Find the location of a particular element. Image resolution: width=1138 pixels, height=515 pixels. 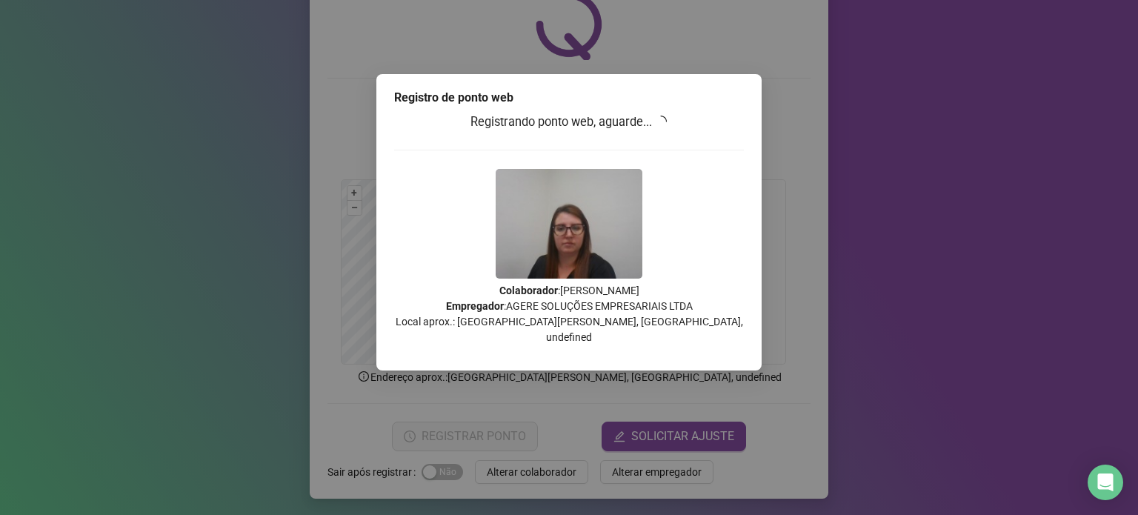

div: Open Intercom Messenger is located at coordinates (1105, 482).